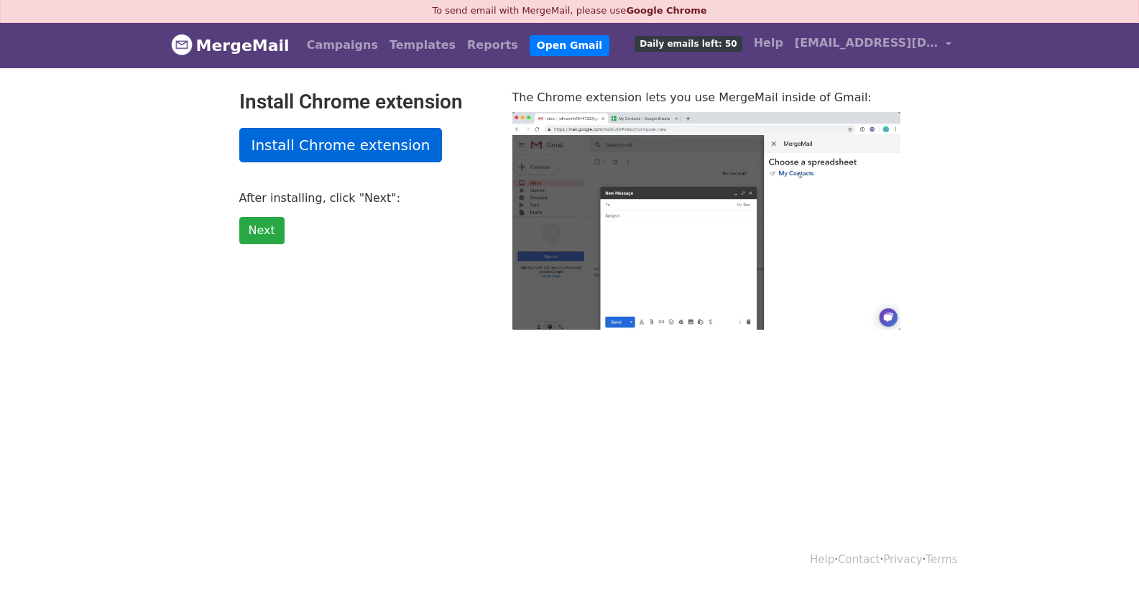 The height and width of the screenshot is (589, 1139). I want to click on a: MergeMail, so click(230, 45).